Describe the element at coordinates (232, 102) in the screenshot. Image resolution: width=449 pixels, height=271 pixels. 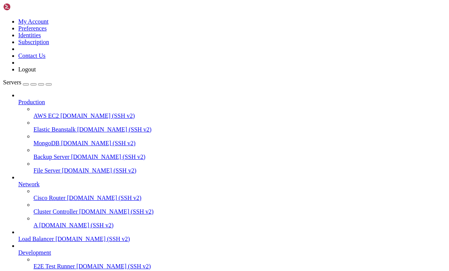
I see `a: Production` at that location.